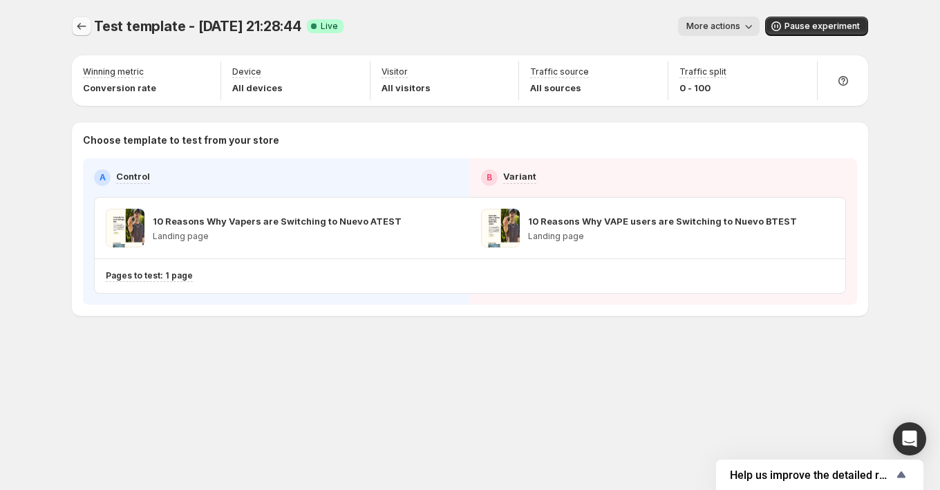  Describe the element at coordinates (559, 88) in the screenshot. I see `p: All sources` at that location.